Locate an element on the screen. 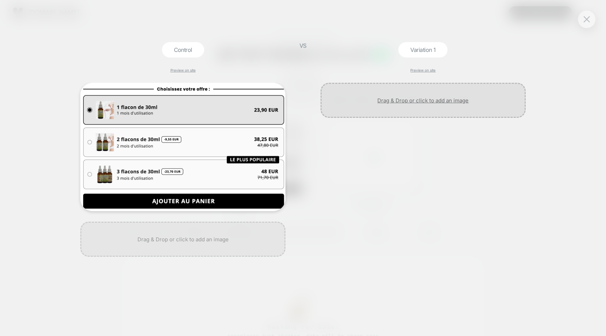 This screenshot has width=606, height=336. img: close is located at coordinates (587, 19).